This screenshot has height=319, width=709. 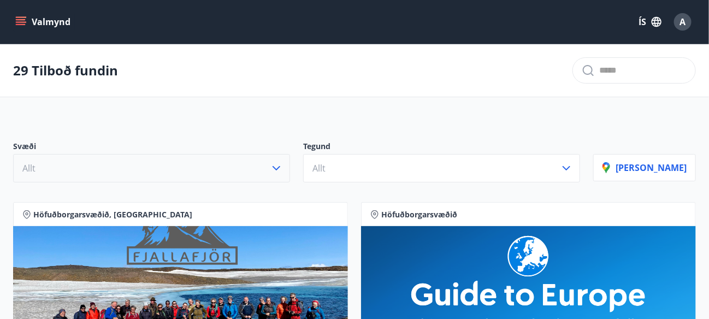 I want to click on p: Tegund, so click(x=441, y=147).